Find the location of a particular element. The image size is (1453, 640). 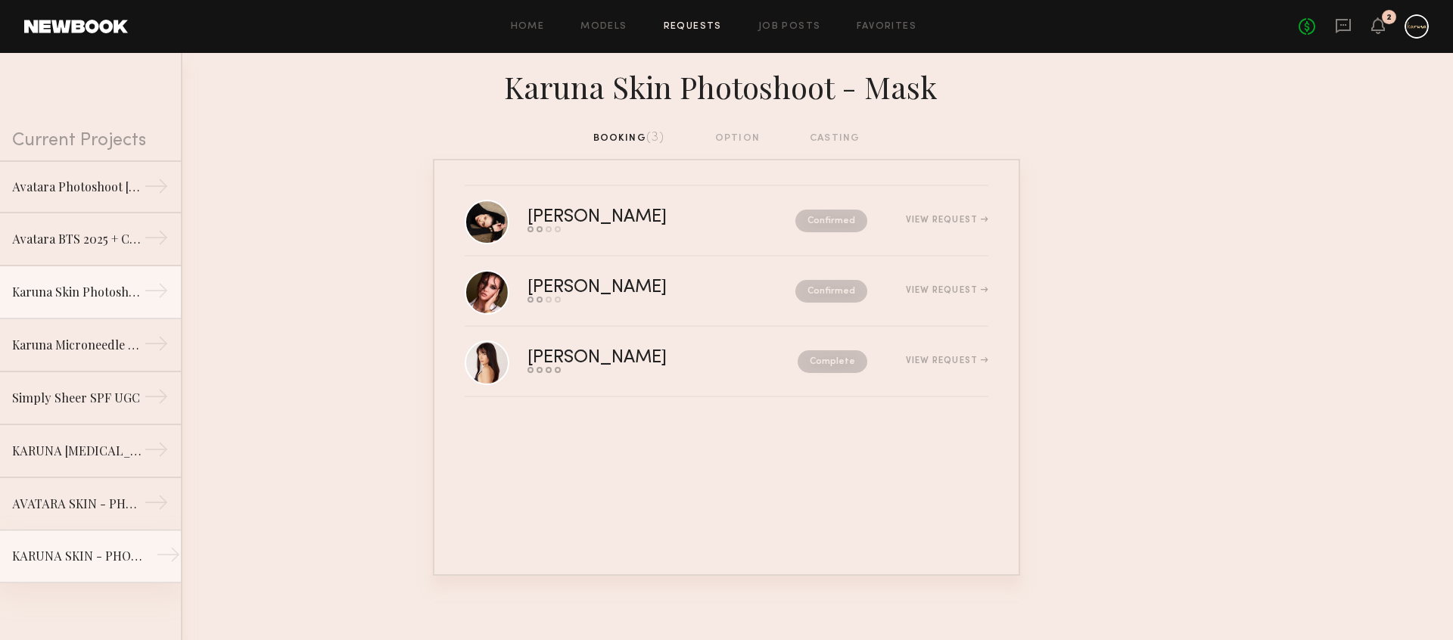

a: Requests is located at coordinates (693, 26).